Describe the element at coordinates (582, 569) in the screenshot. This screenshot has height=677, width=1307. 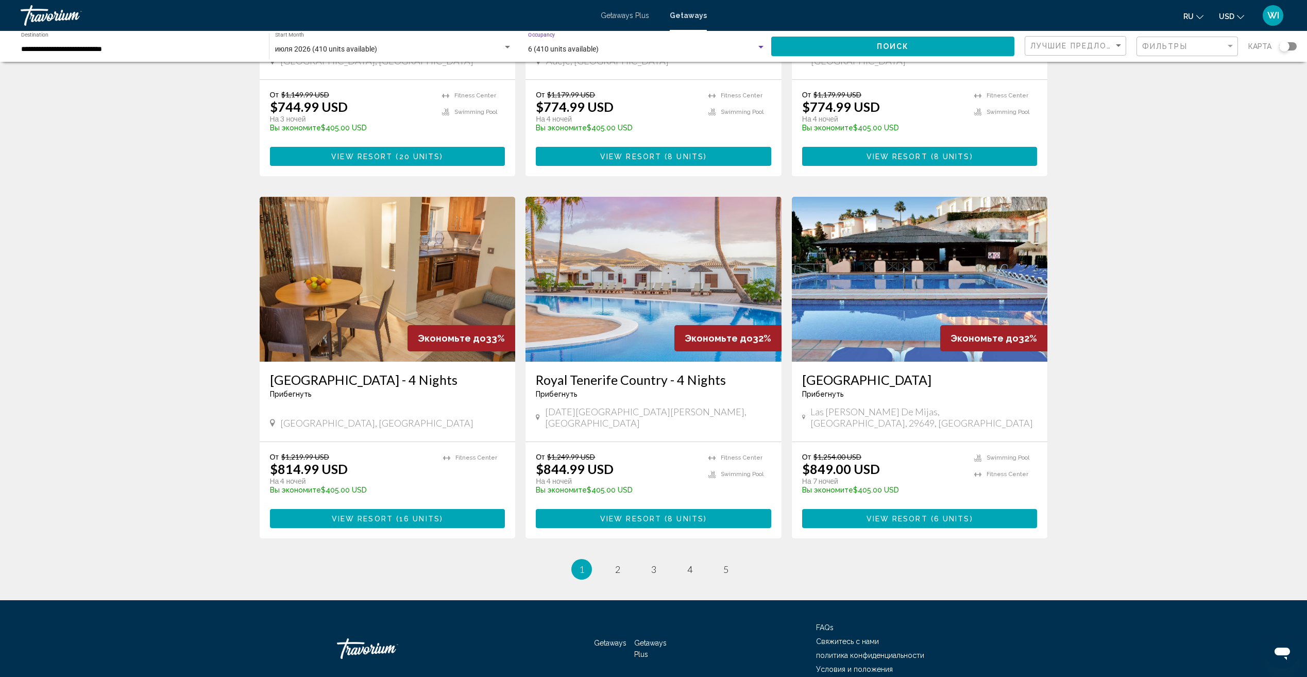
I see `span: 1` at that location.